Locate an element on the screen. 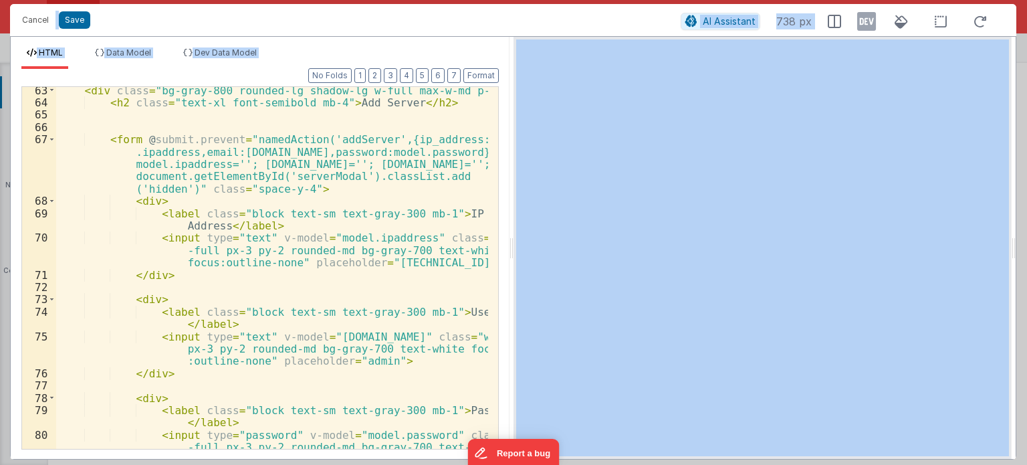  div: 68 is located at coordinates (39, 201).